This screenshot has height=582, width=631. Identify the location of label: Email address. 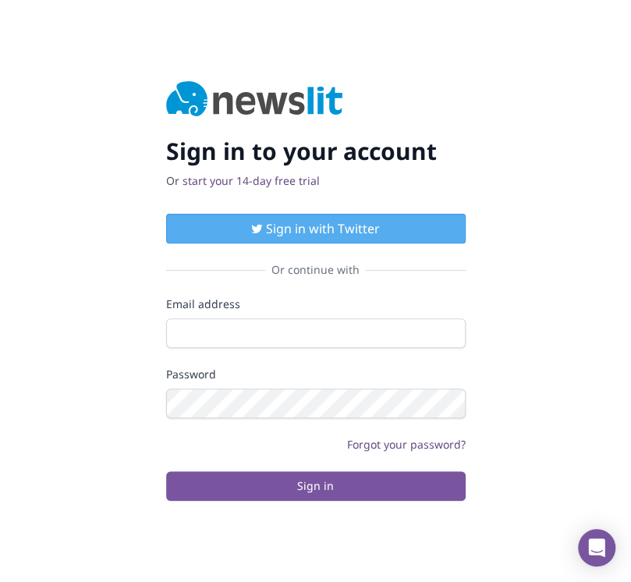
(316, 304).